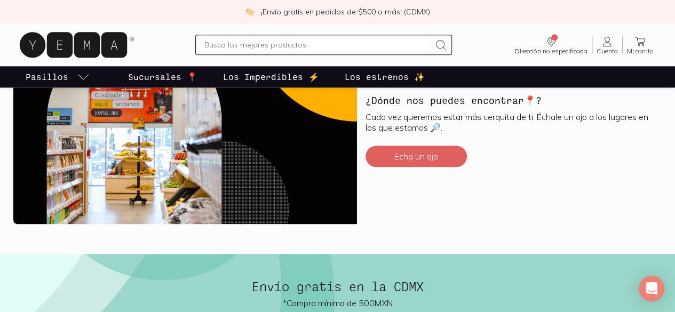 This screenshot has width=675, height=312. Describe the element at coordinates (607, 51) in the screenshot. I see `span: Cuenta` at that location.